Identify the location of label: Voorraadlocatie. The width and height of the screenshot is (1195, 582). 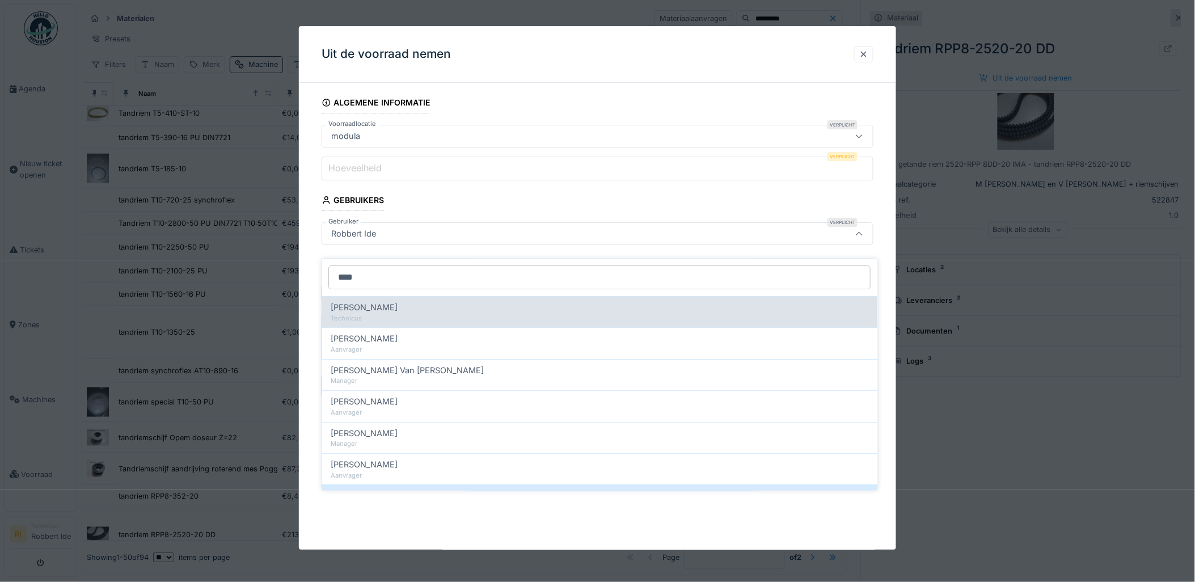
(352, 124).